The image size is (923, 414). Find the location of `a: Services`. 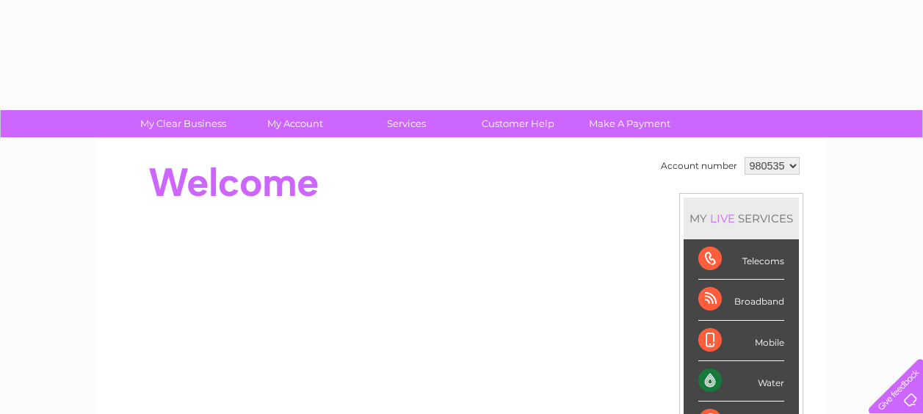

a: Services is located at coordinates (406, 123).